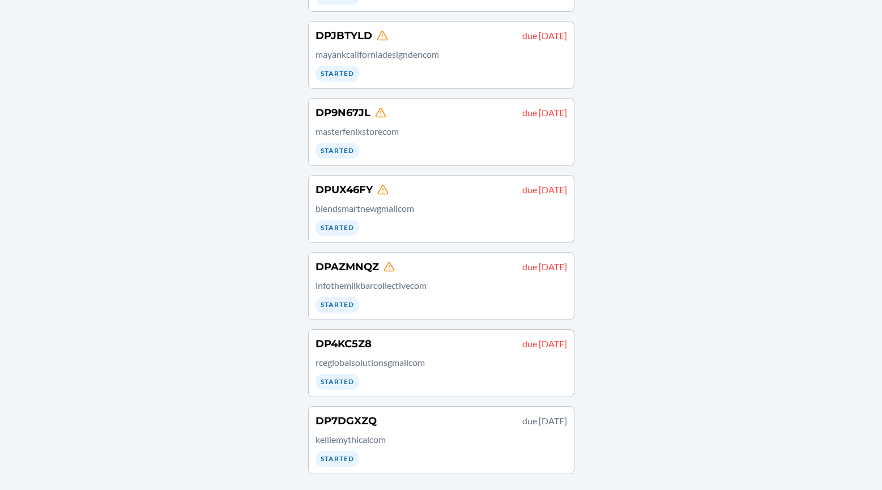 The width and height of the screenshot is (882, 490). I want to click on h4: DP7DGXZQ, so click(346, 421).